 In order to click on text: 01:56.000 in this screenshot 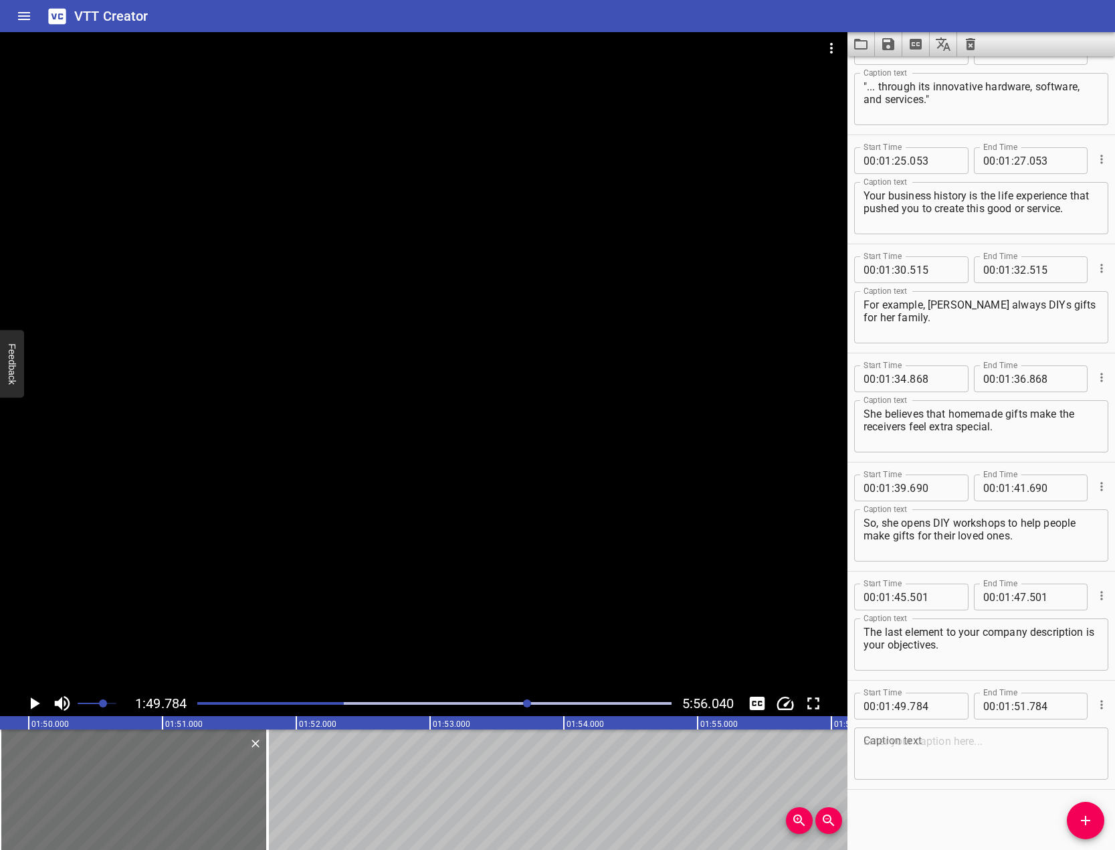, I will do `click(853, 724)`.